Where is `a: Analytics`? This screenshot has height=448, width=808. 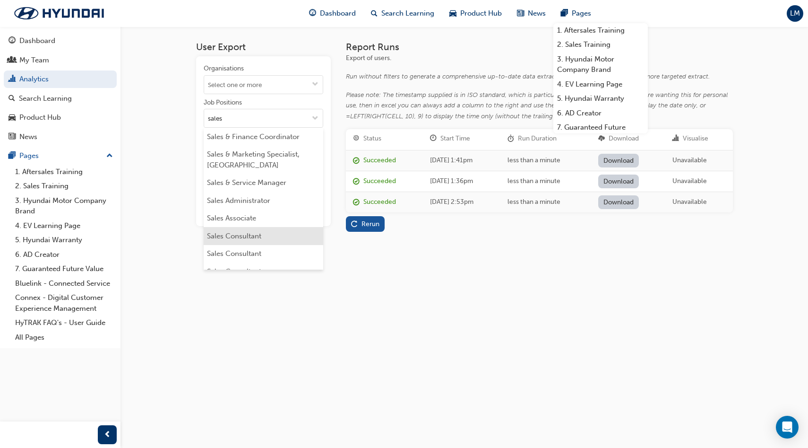 a: Analytics is located at coordinates (60, 79).